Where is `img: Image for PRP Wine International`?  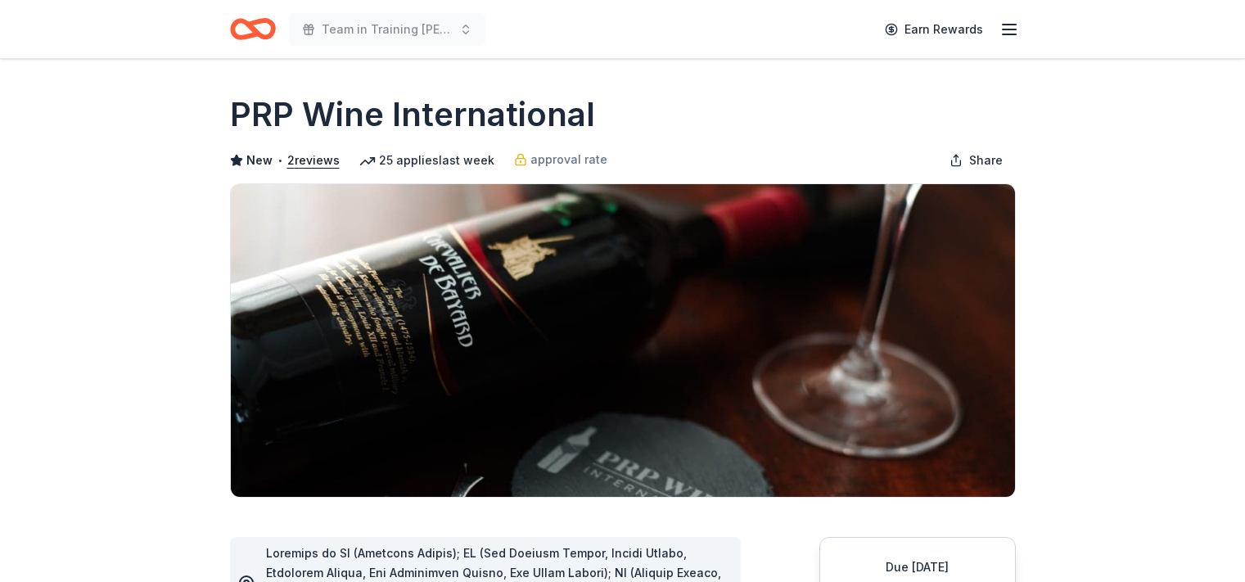
img: Image for PRP Wine International is located at coordinates (623, 341).